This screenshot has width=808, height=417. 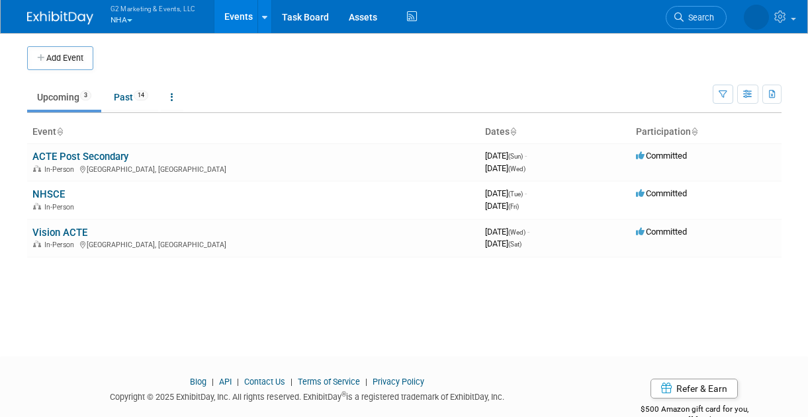 I want to click on span: Search, so click(x=699, y=17).